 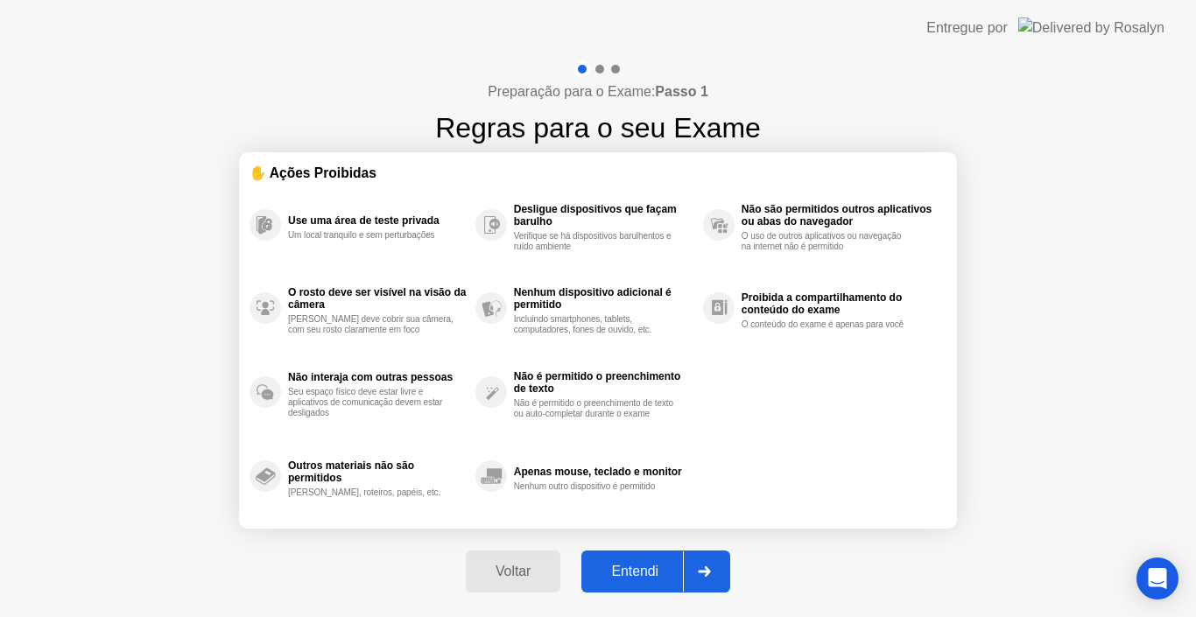 What do you see at coordinates (596, 242) in the screenshot?
I see `div: Verifique se há dispositivos barulhentos e ruído ambiente` at bounding box center [596, 242].